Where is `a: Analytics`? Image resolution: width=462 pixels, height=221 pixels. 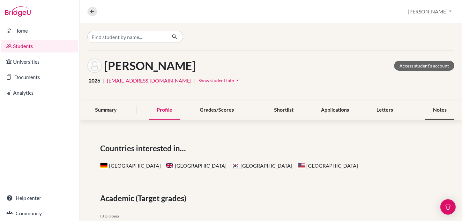
a: Analytics is located at coordinates (40, 93).